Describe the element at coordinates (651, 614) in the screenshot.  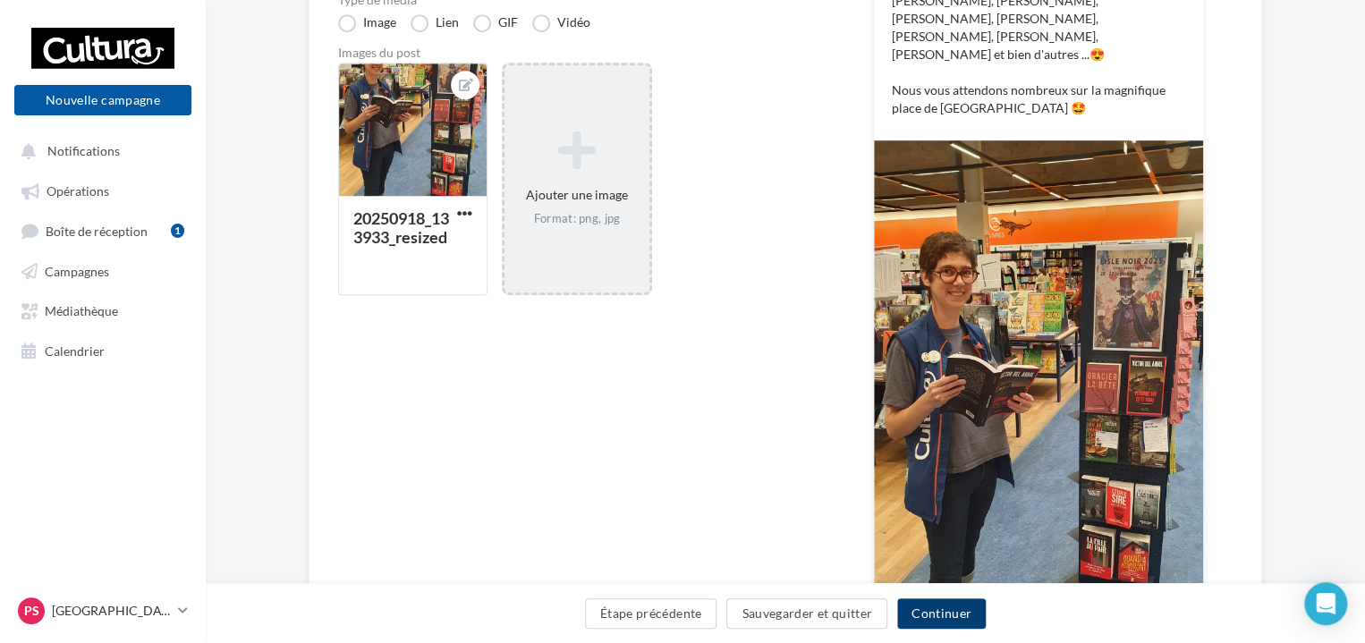
I see `button: Étape précédente` at that location.